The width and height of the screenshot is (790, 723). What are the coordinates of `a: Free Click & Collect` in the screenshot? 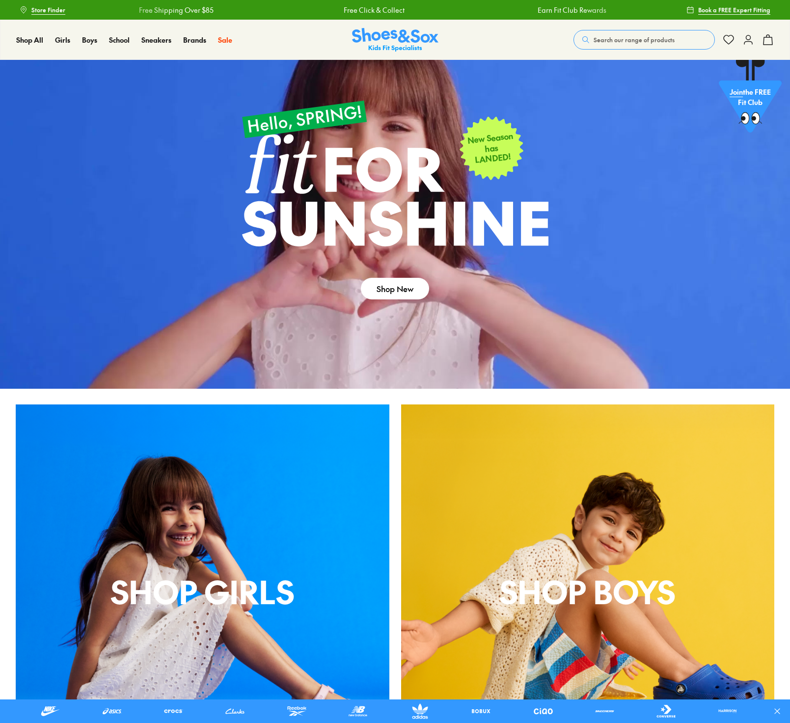 It's located at (369, 10).